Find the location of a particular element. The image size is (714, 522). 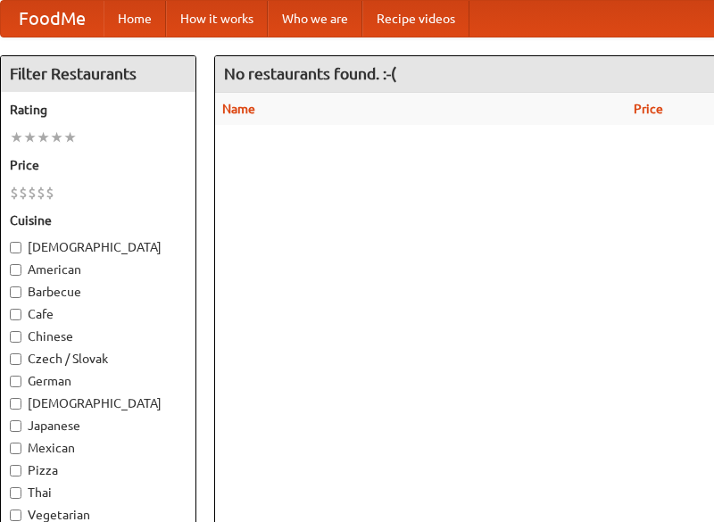

label: Czech / Slovak is located at coordinates (98, 359).